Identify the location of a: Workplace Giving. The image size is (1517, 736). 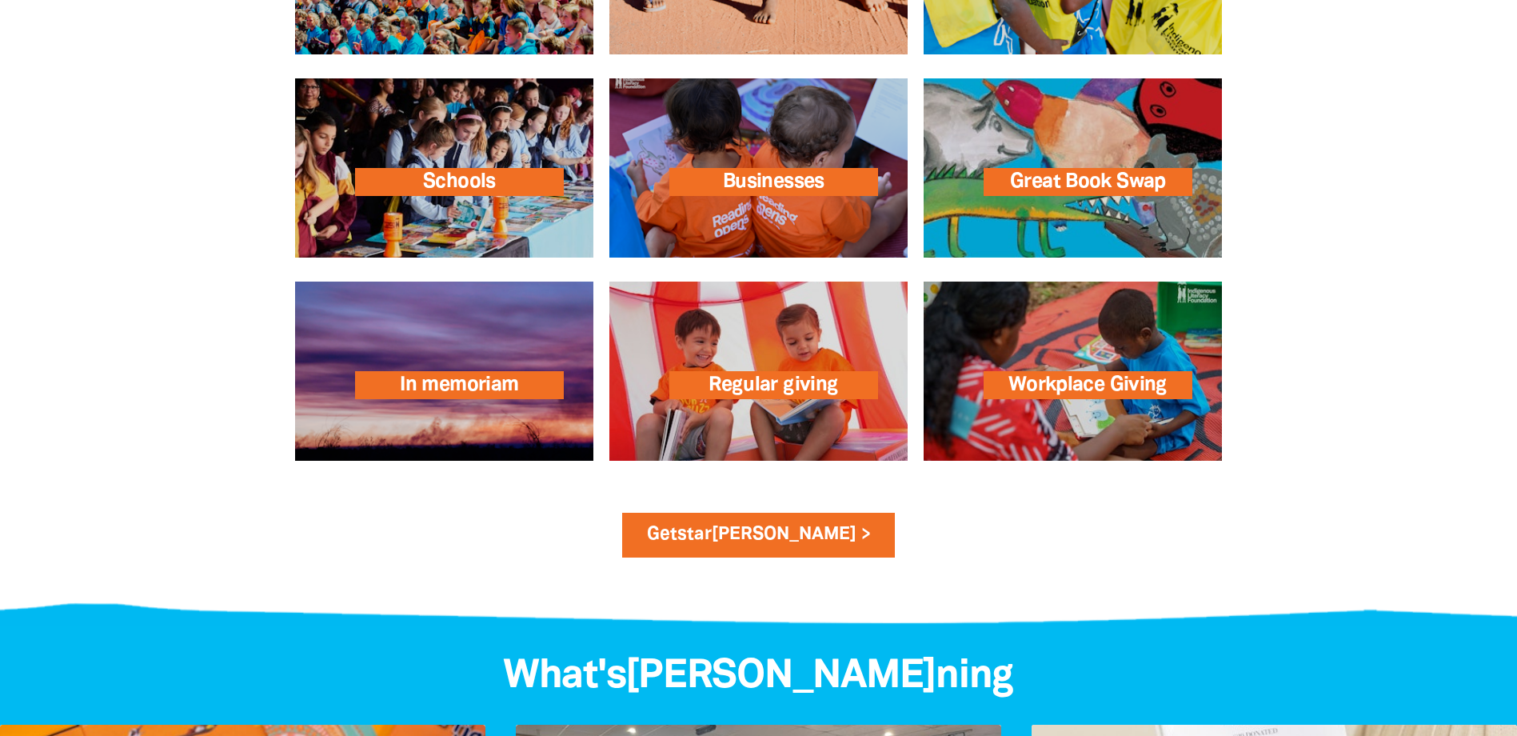
(1073, 371).